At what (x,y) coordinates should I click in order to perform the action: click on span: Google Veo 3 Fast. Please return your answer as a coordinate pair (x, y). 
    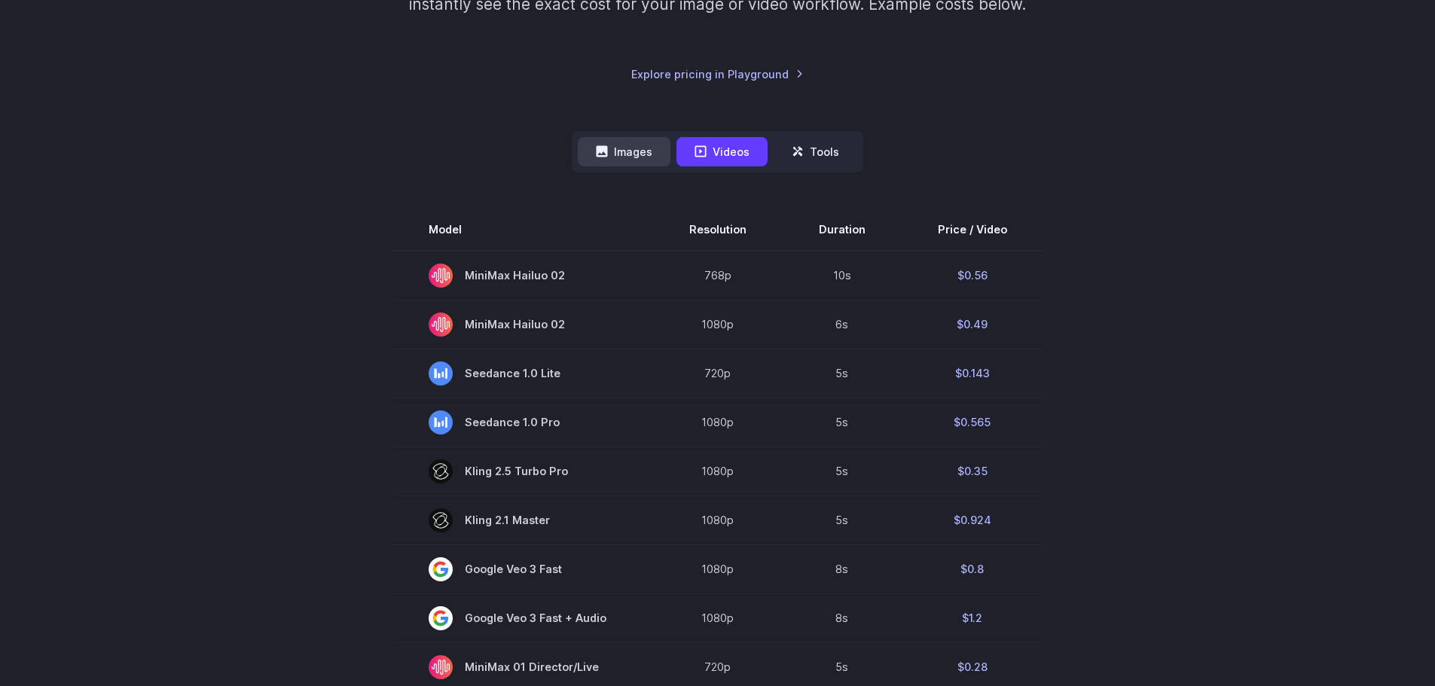
    Looking at the image, I should click on (523, 570).